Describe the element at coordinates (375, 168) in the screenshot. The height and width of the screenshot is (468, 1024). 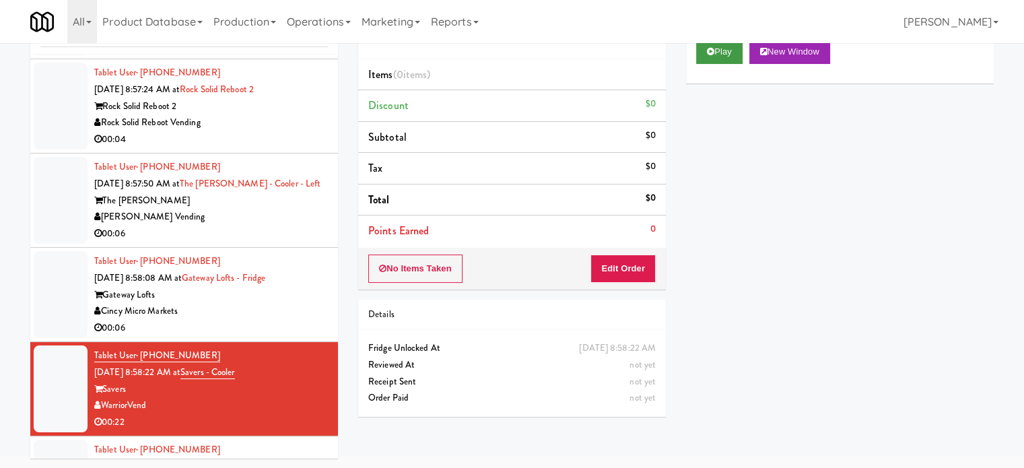
I see `span: Tax` at that location.